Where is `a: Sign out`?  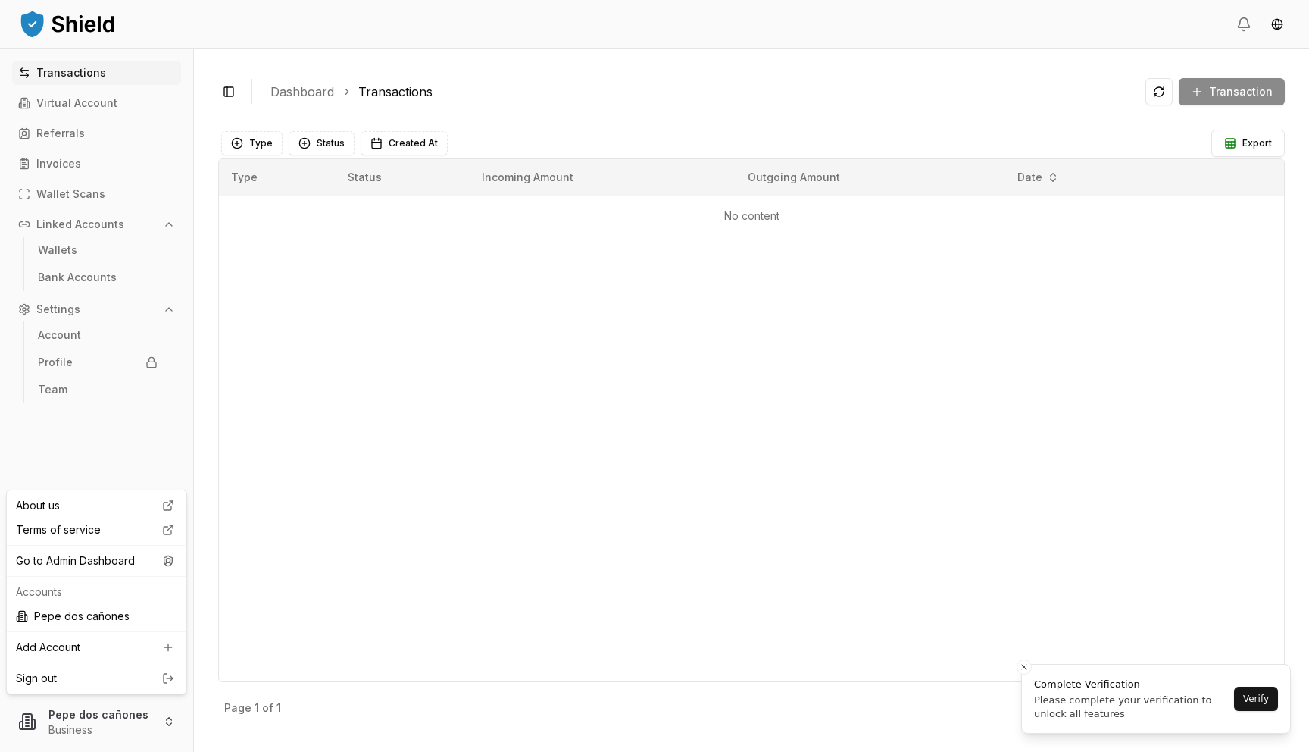 a: Sign out is located at coordinates (96, 678).